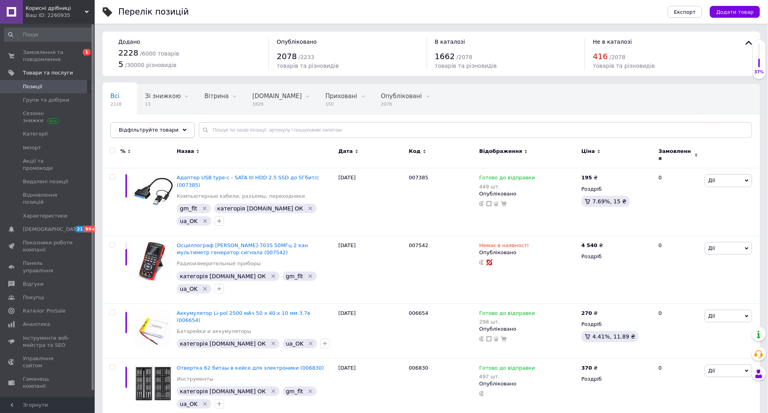  What do you see at coordinates (124, 126) in the screenshot?
I see `span: Новинки` at bounding box center [124, 126].